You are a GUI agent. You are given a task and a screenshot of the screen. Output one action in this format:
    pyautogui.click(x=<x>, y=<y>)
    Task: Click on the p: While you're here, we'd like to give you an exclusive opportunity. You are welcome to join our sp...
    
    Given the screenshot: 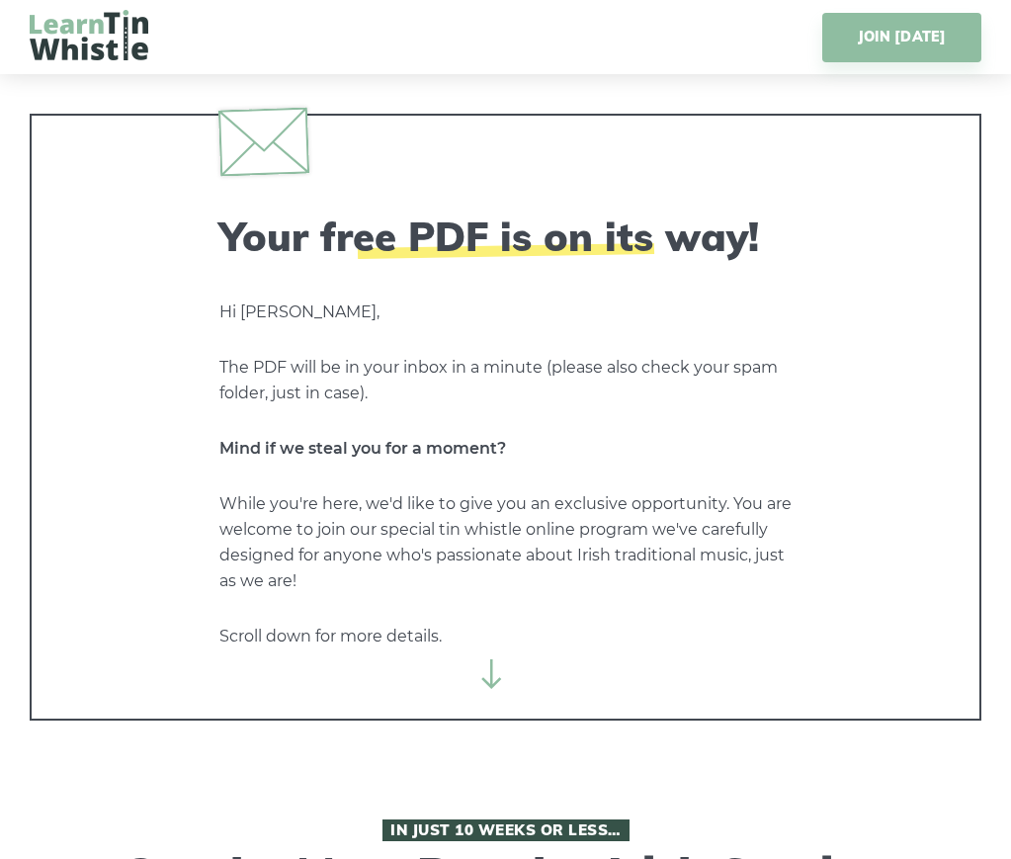 What is the action you would take?
    pyautogui.click(x=506, y=543)
    